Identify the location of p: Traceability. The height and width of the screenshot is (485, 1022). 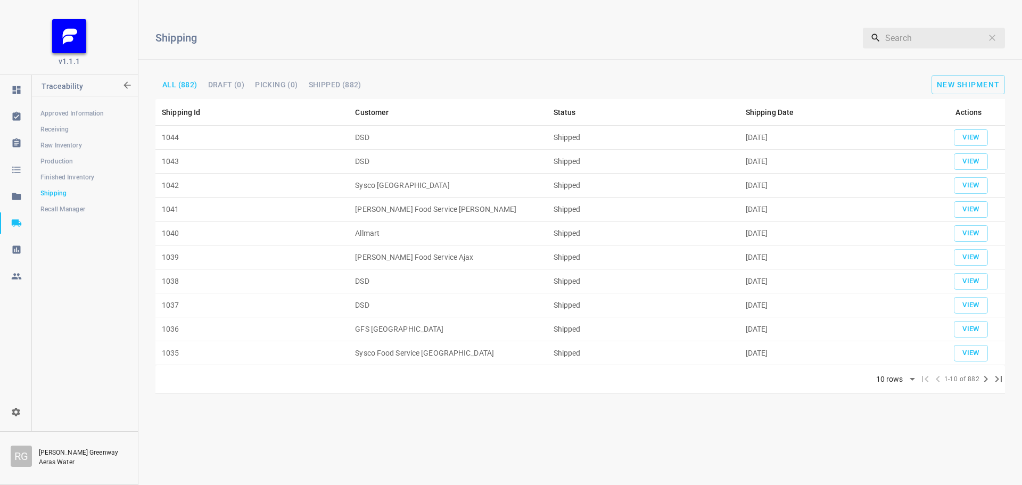
(81, 88).